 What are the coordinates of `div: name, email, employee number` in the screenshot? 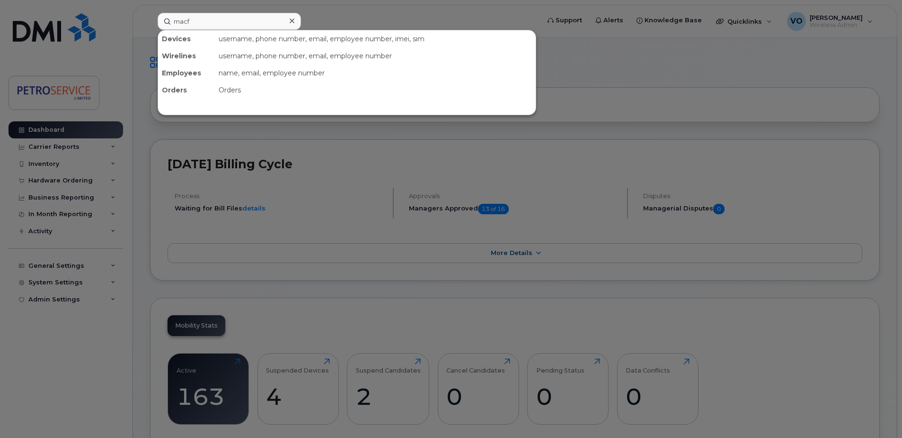 It's located at (375, 73).